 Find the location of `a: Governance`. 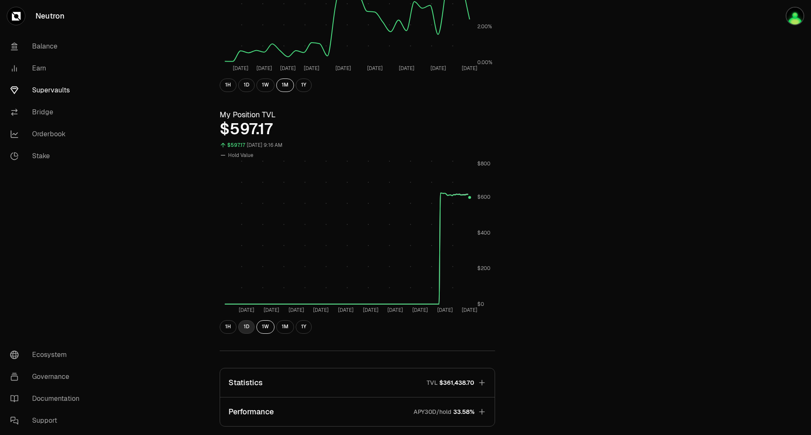

a: Governance is located at coordinates (47, 377).